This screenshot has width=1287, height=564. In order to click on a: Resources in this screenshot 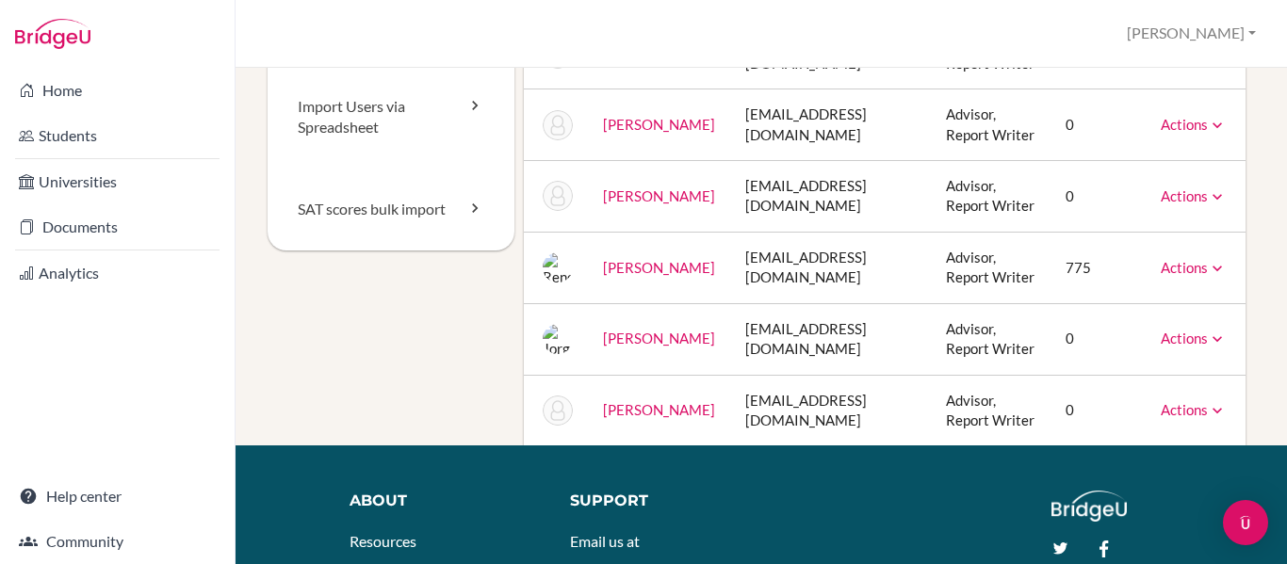, I will do `click(383, 541)`.